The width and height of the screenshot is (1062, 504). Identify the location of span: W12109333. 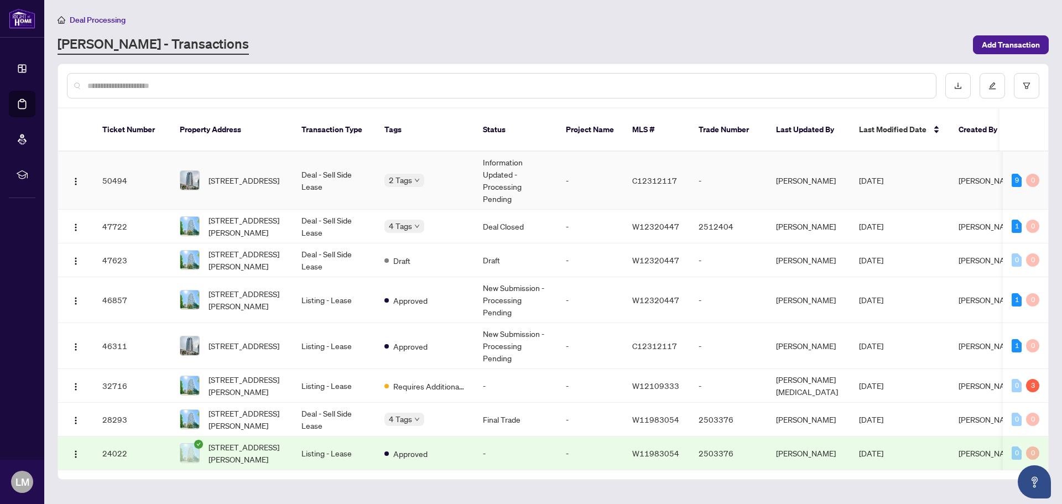
(655, 385).